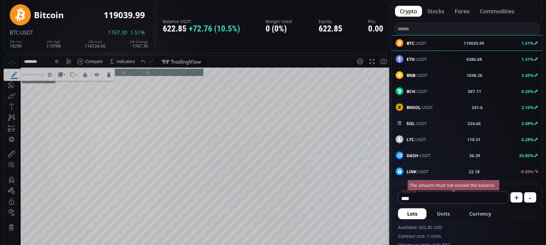 The image size is (546, 245). Describe the element at coordinates (528, 75) in the screenshot. I see `b: 2.45%` at that location.